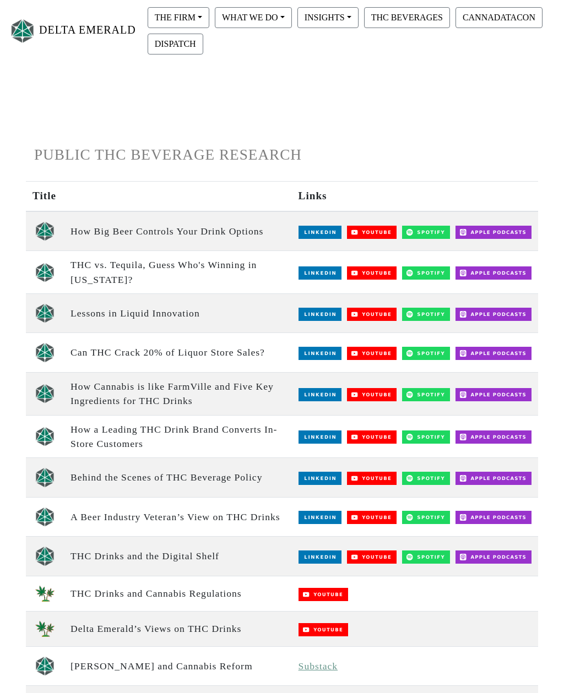 The height and width of the screenshot is (693, 564). What do you see at coordinates (499, 17) in the screenshot?
I see `a: CANNADATACON` at bounding box center [499, 17].